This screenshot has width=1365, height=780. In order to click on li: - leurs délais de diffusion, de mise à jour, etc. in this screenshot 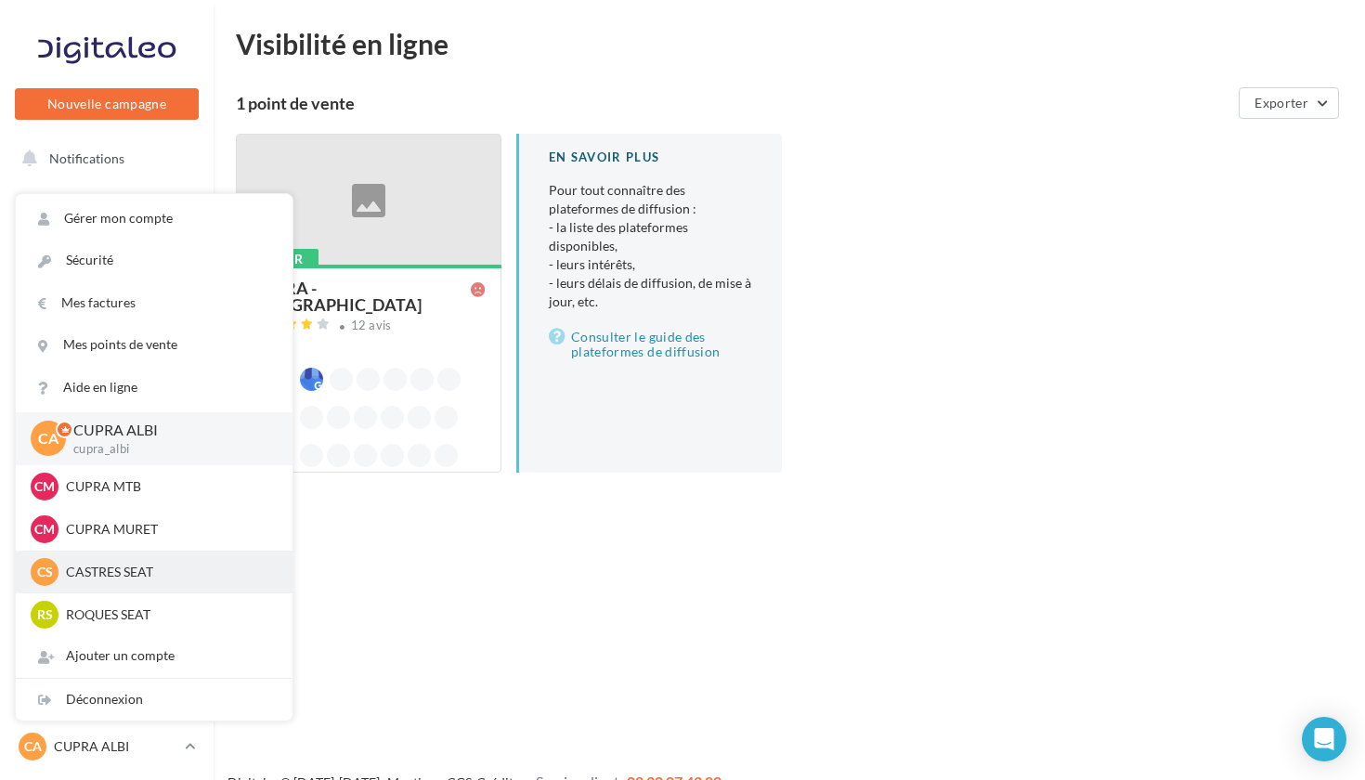, I will do `click(650, 293)`.